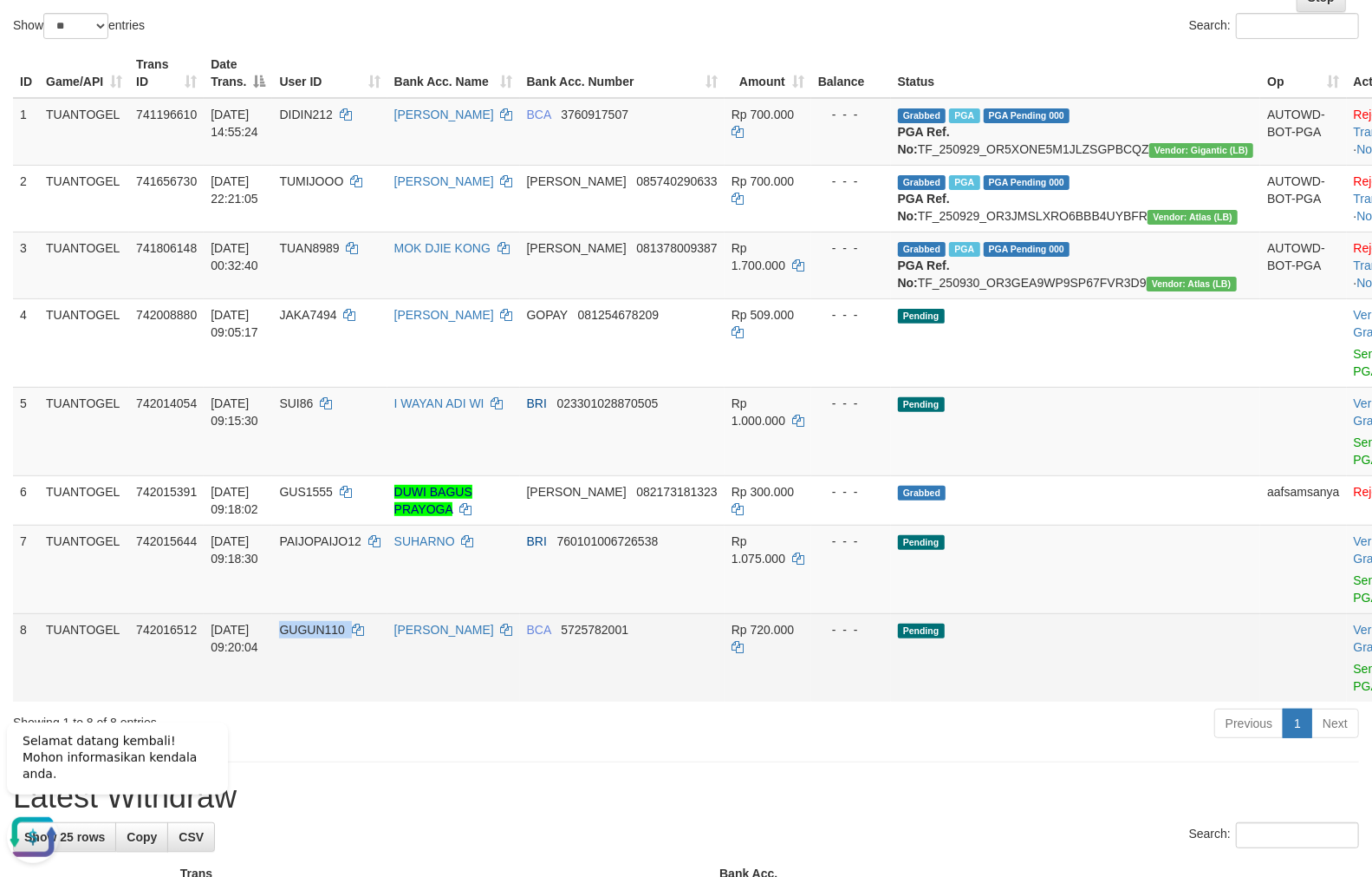 This screenshot has height=877, width=1372. What do you see at coordinates (758, 550) in the screenshot?
I see `span: Rp 1.075.000` at bounding box center [758, 550].